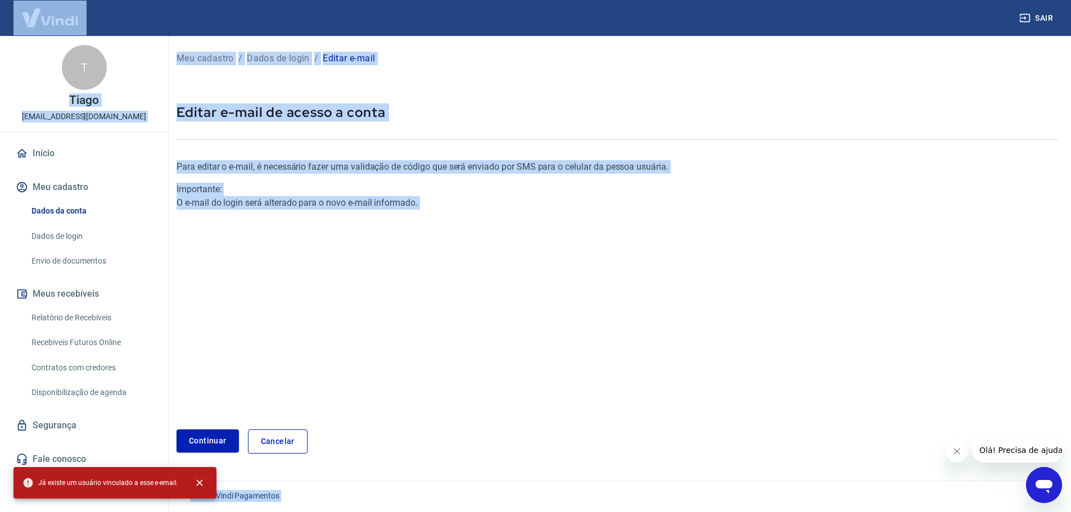 This screenshot has height=512, width=1071. I want to click on p: Editar e-mail de acesso a conta, so click(617, 112).